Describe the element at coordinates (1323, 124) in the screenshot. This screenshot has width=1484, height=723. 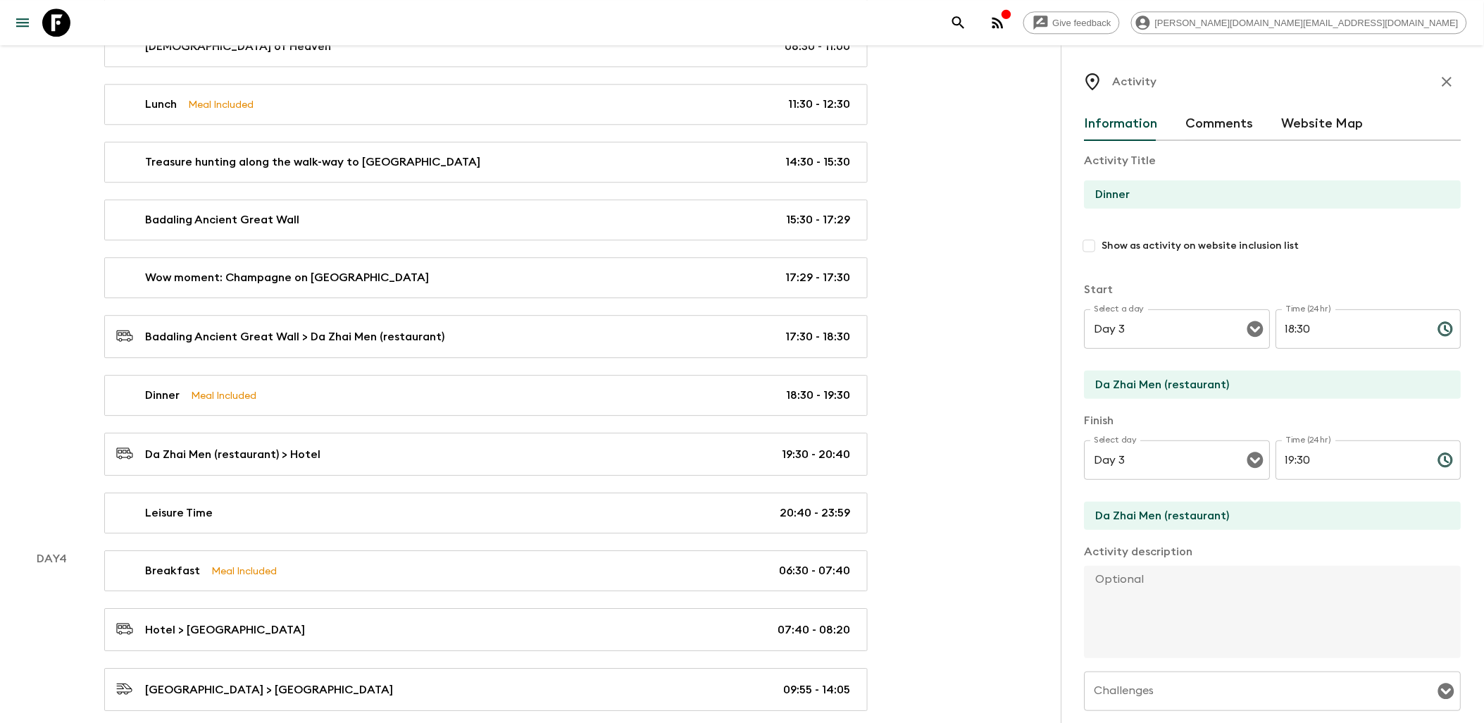
I see `button: Website Map` at that location.